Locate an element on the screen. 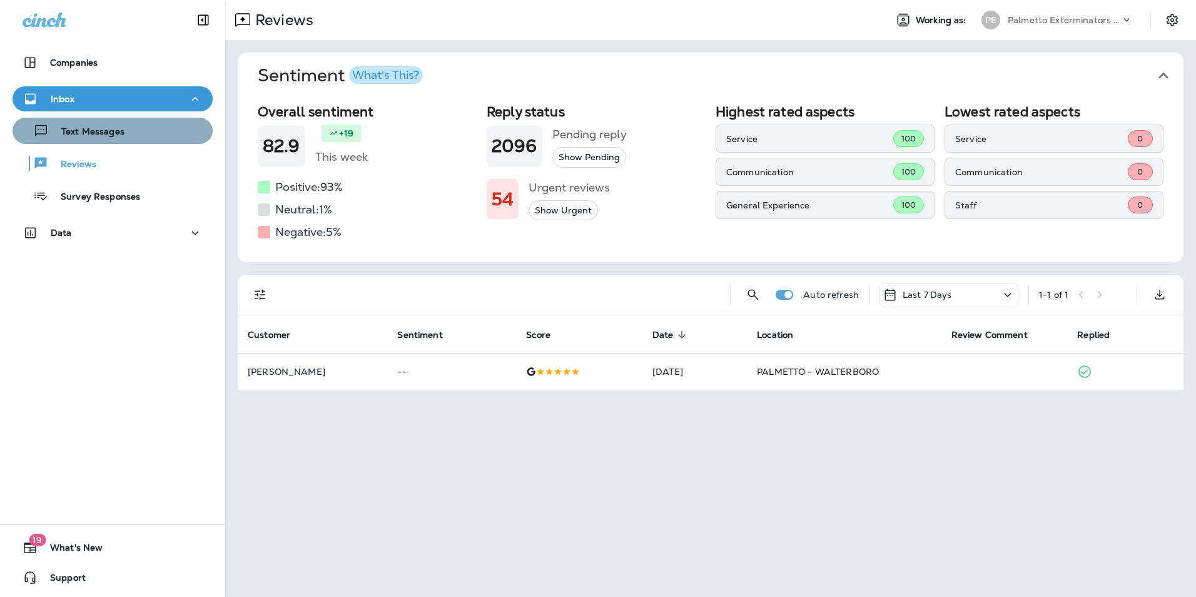 Image resolution: width=1196 pixels, height=597 pixels. button: Reviews is located at coordinates (113, 163).